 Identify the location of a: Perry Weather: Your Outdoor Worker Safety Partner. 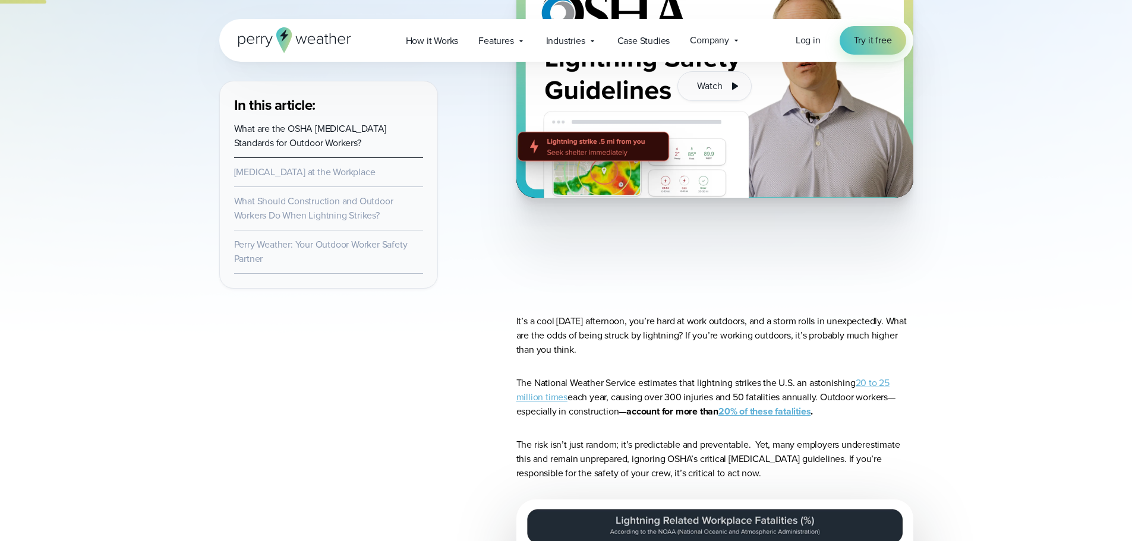
(321, 251).